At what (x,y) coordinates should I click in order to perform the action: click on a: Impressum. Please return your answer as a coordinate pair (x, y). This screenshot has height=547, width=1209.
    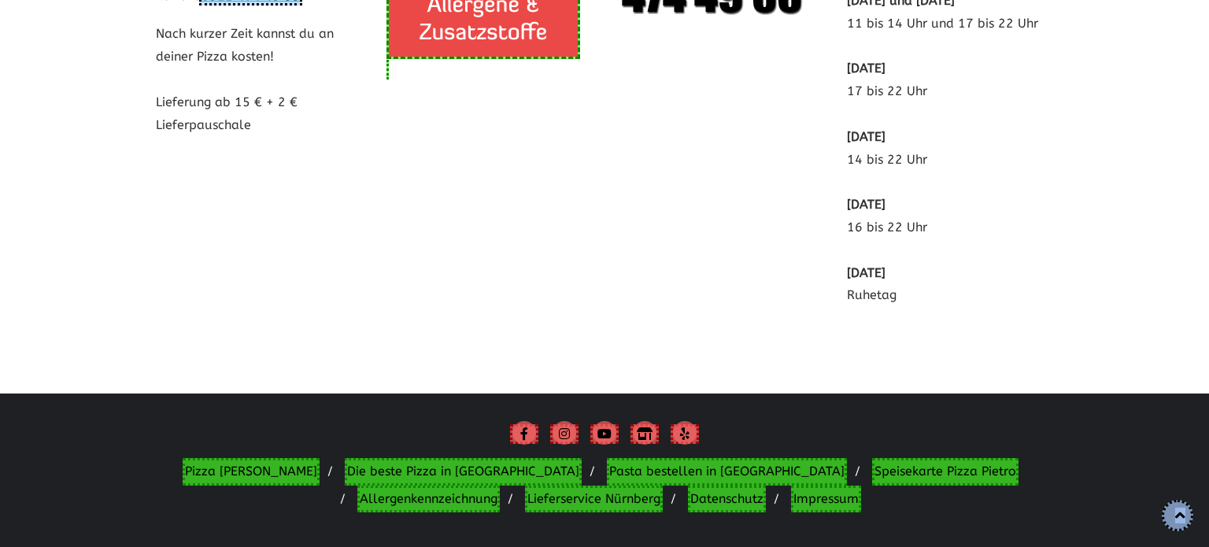
    Looking at the image, I should click on (825, 499).